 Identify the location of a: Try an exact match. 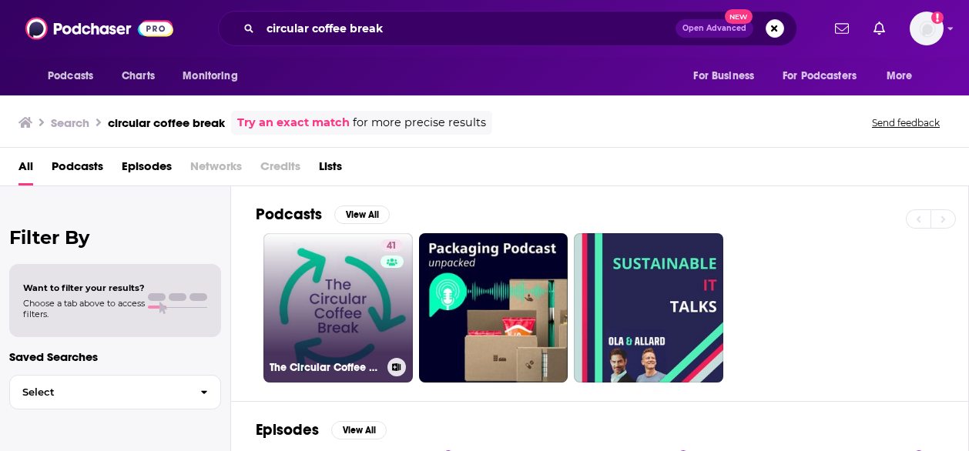
(294, 122).